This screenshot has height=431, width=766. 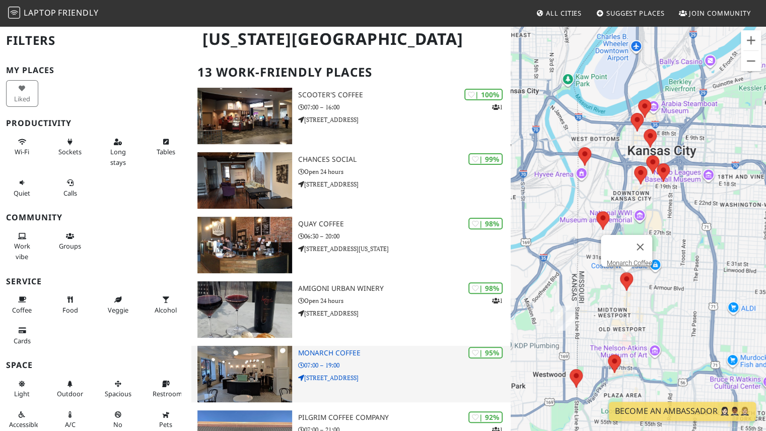 What do you see at coordinates (486, 159) in the screenshot?
I see `div: | 99%` at bounding box center [486, 159].